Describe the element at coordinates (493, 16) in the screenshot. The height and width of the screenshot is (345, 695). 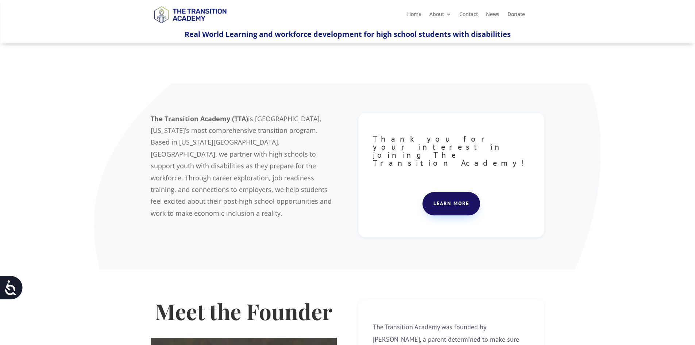
I see `a: News` at that location.